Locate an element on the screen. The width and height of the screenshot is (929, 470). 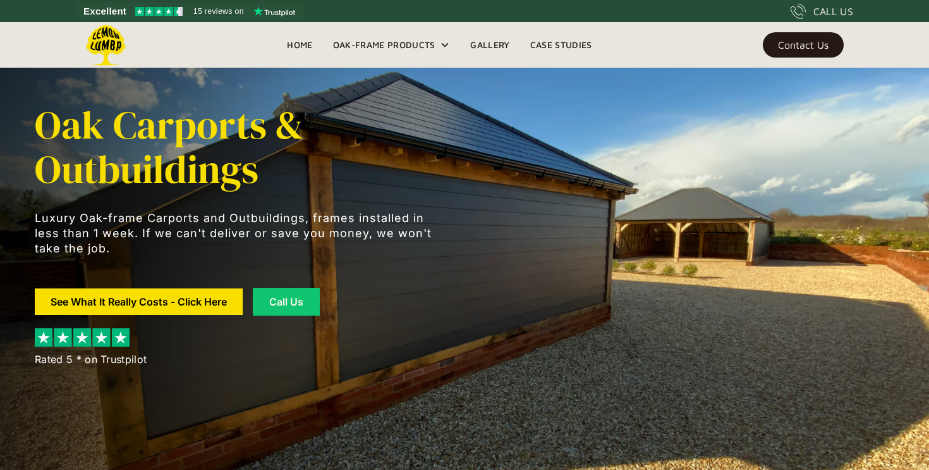
div: Rated 5 * on Trustpilot is located at coordinates (90, 359).